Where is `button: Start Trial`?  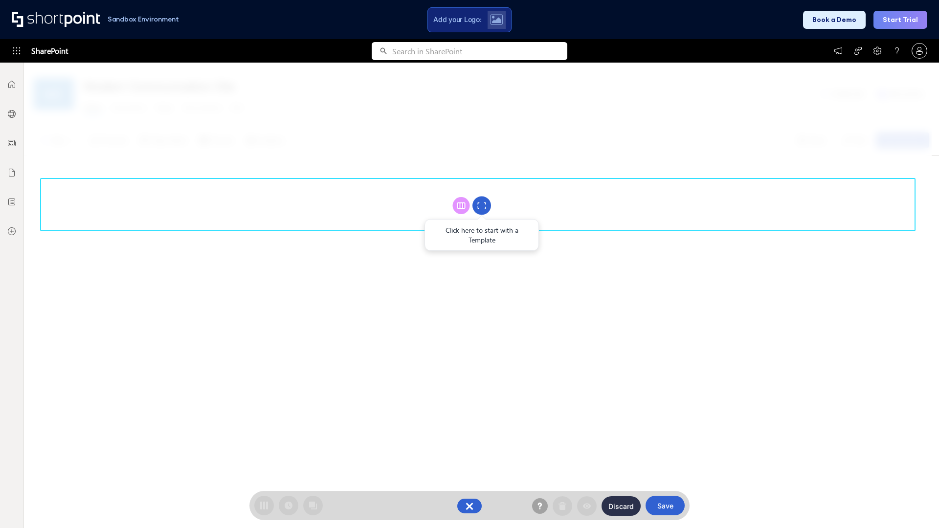
button: Start Trial is located at coordinates (901, 20).